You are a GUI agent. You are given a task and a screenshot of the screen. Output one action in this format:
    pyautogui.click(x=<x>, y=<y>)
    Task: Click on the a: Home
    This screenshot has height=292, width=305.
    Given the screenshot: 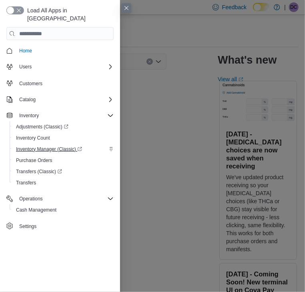 What is the action you would take?
    pyautogui.click(x=26, y=51)
    